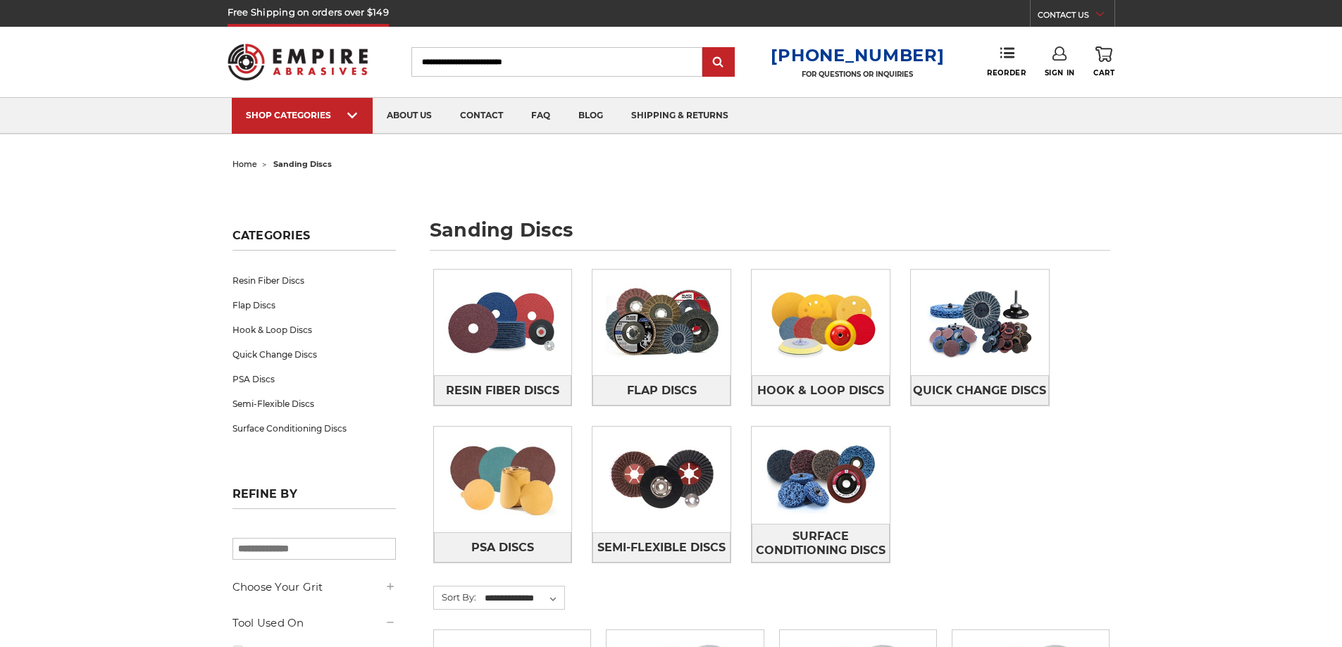 Image resolution: width=1342 pixels, height=647 pixels. What do you see at coordinates (821, 323) in the screenshot?
I see `img: Hook & Loop Discs` at bounding box center [821, 323].